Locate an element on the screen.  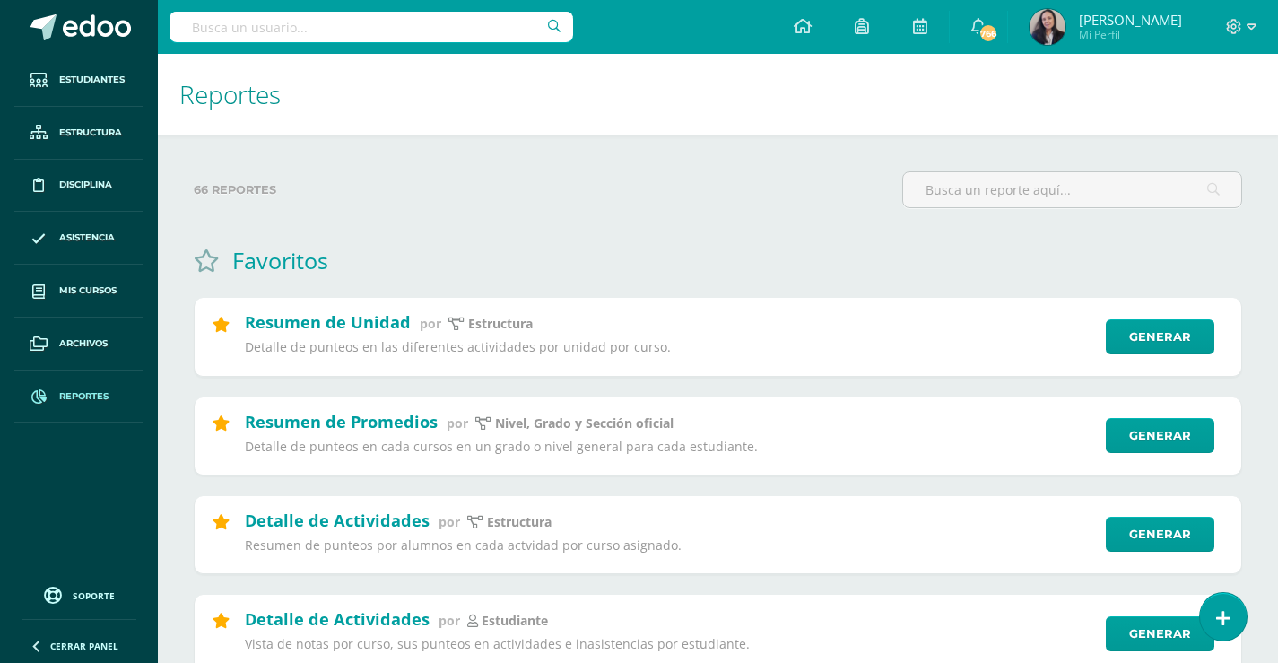
a: Archivos is located at coordinates (79, 344).